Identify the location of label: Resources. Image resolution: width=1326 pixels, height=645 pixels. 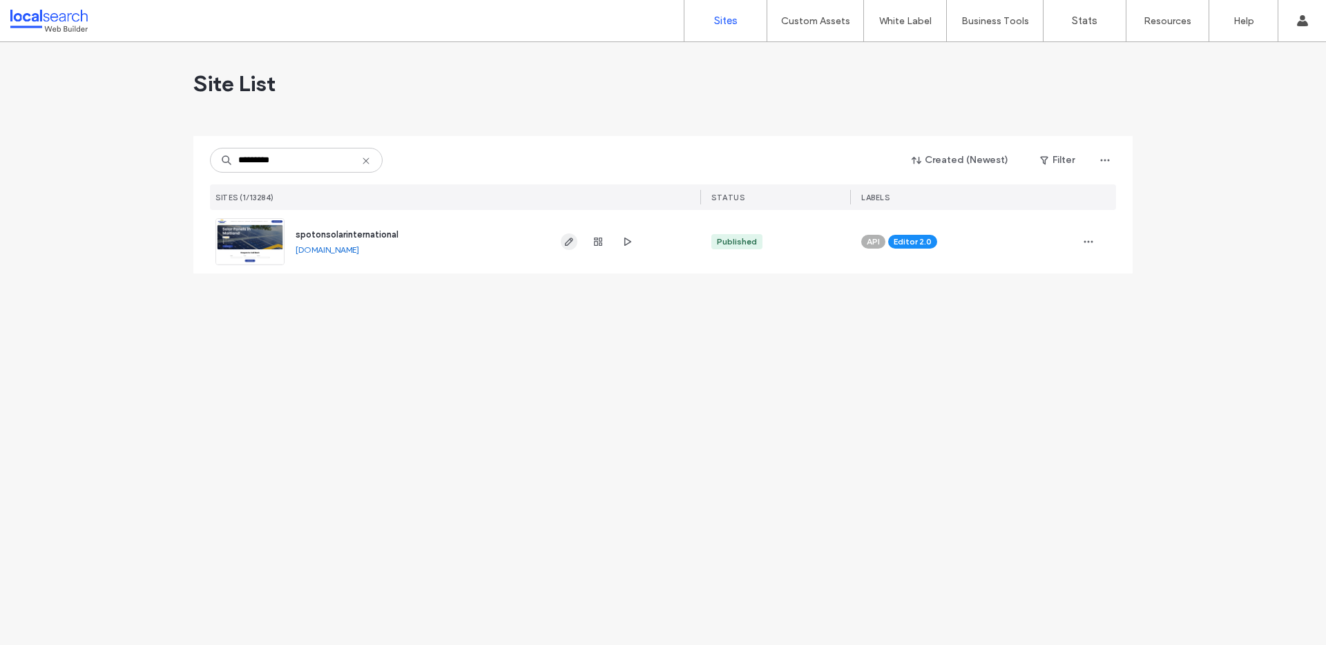
(1167, 21).